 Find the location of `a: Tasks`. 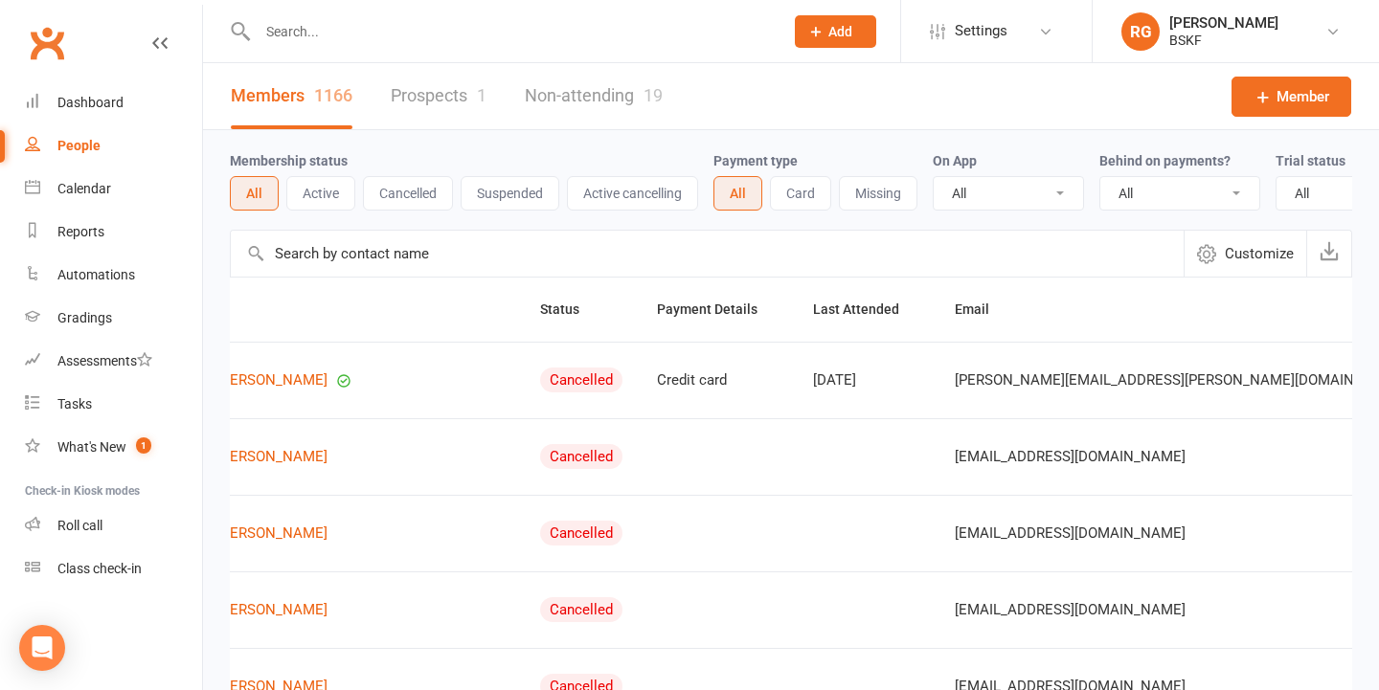

a: Tasks is located at coordinates (113, 404).